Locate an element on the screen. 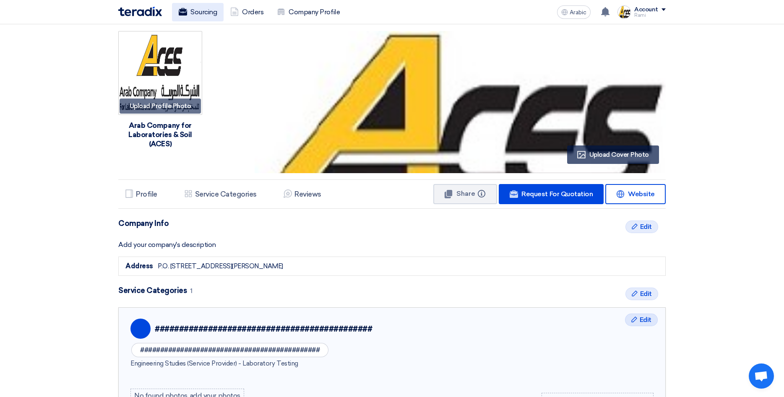 This screenshot has width=784, height=397. img: ACES_logo_1757576794782.jpg is located at coordinates (624, 12).